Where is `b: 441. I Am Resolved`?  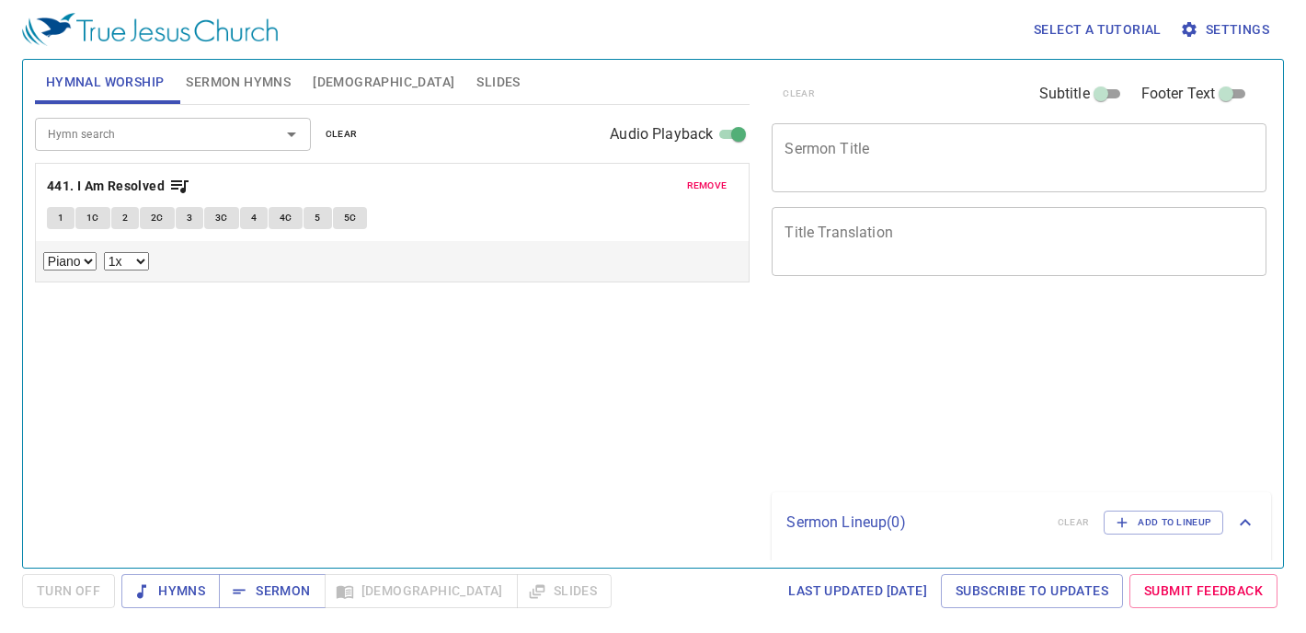
b: 441. I Am Resolved is located at coordinates (106, 186).